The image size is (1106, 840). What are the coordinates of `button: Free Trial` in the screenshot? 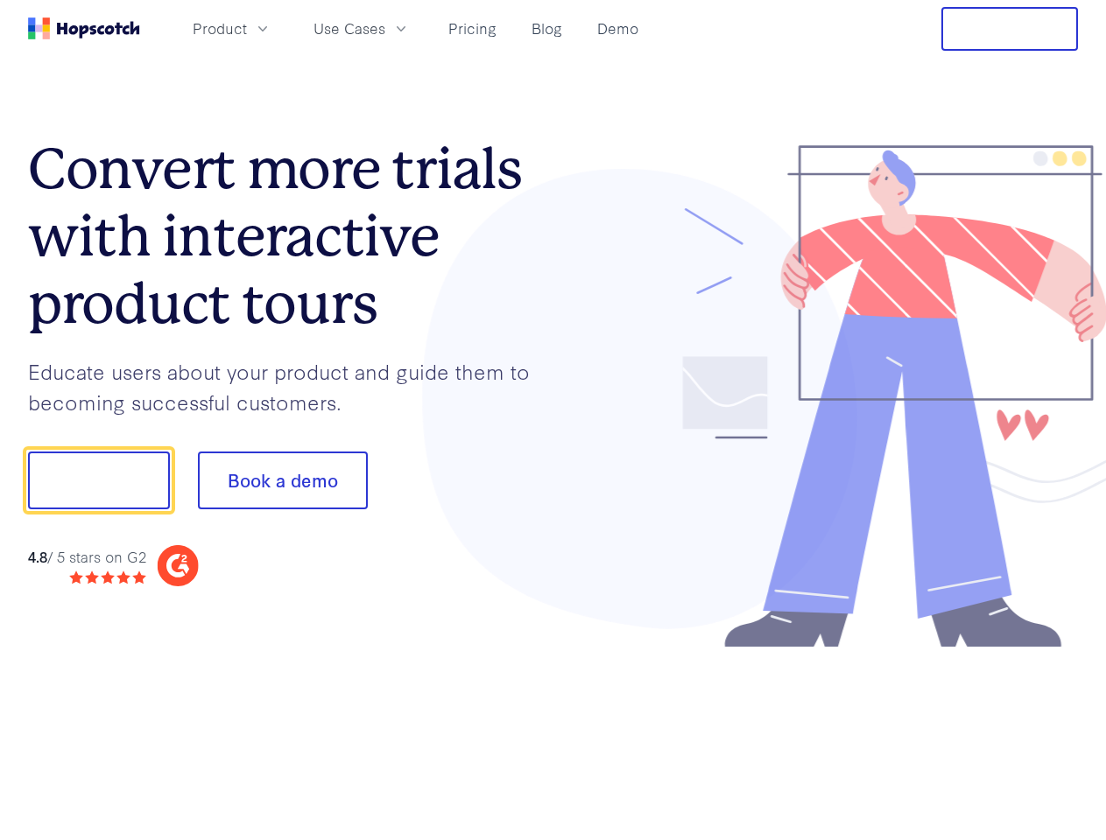 It's located at (1009, 29).